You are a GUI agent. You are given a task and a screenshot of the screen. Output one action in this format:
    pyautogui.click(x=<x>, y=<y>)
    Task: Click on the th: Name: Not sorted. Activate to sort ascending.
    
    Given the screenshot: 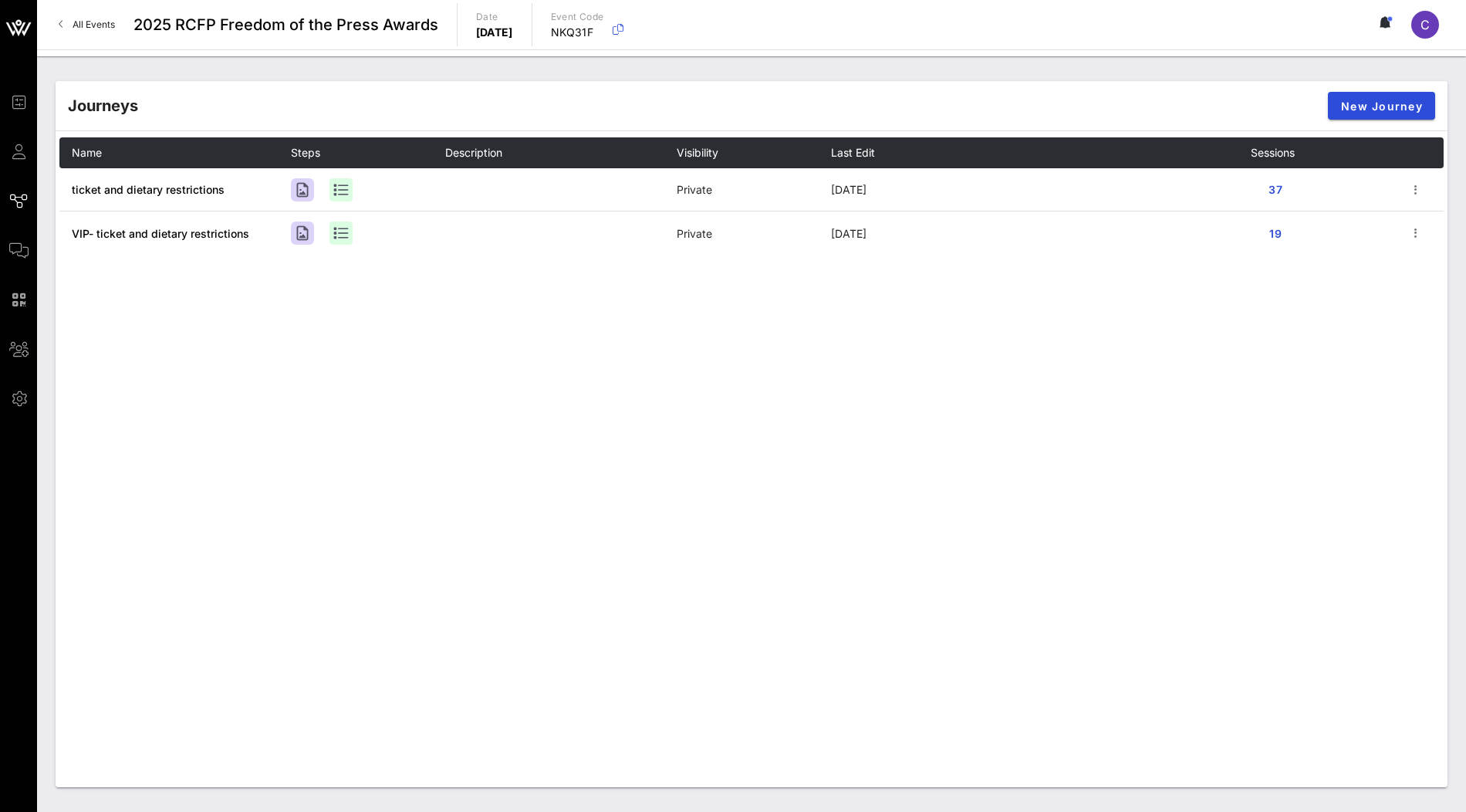 What is the action you would take?
    pyautogui.click(x=176, y=153)
    